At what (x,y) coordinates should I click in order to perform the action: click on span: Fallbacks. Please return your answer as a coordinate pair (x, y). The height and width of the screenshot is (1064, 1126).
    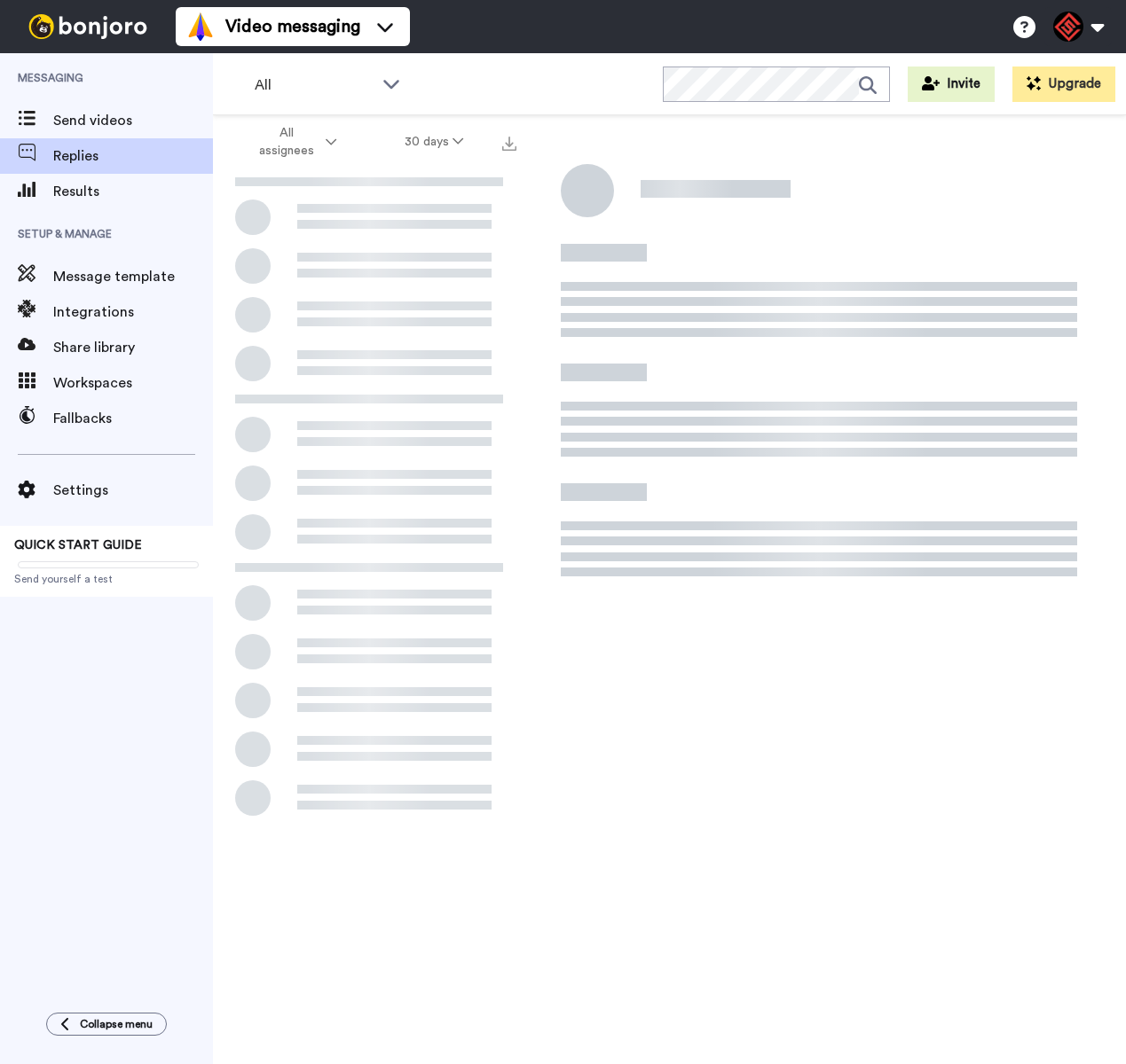
    Looking at the image, I should click on (133, 418).